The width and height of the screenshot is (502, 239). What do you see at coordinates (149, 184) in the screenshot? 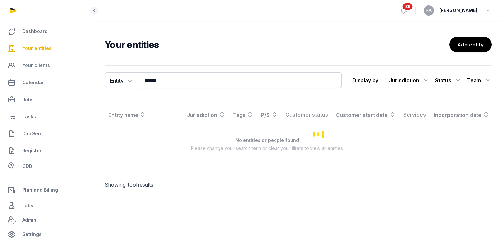
I see `p: Showing to of results` at bounding box center [149, 184].